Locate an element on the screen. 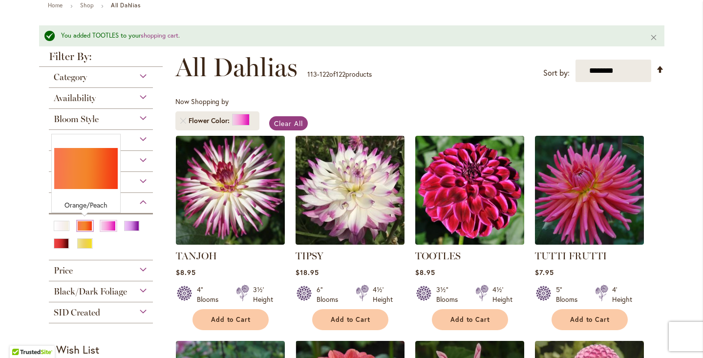  span: Price is located at coordinates (63, 271).